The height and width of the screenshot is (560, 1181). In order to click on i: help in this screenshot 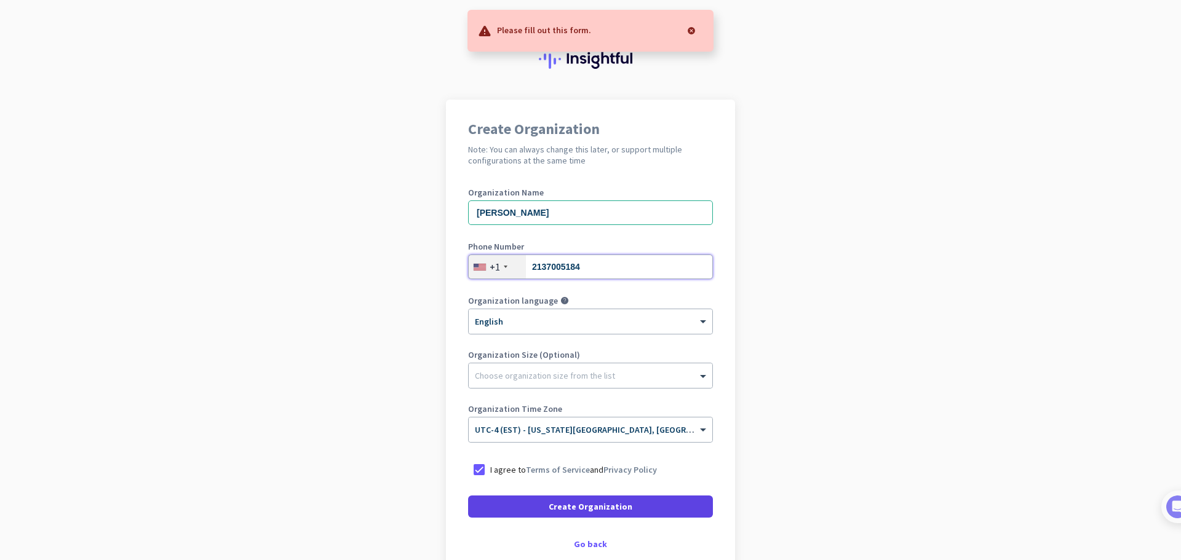, I will do `click(565, 301)`.